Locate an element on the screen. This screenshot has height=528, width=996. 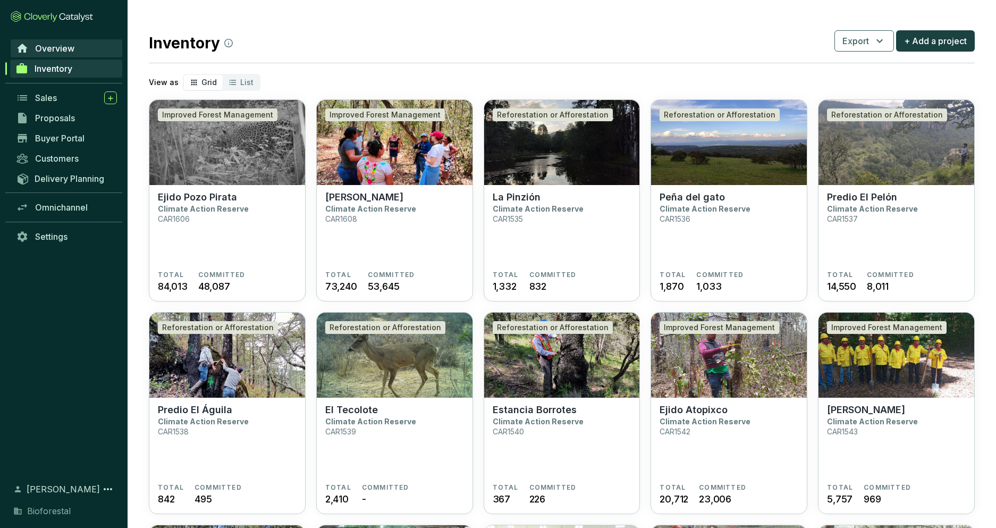
a: Overview is located at coordinates (66, 48).